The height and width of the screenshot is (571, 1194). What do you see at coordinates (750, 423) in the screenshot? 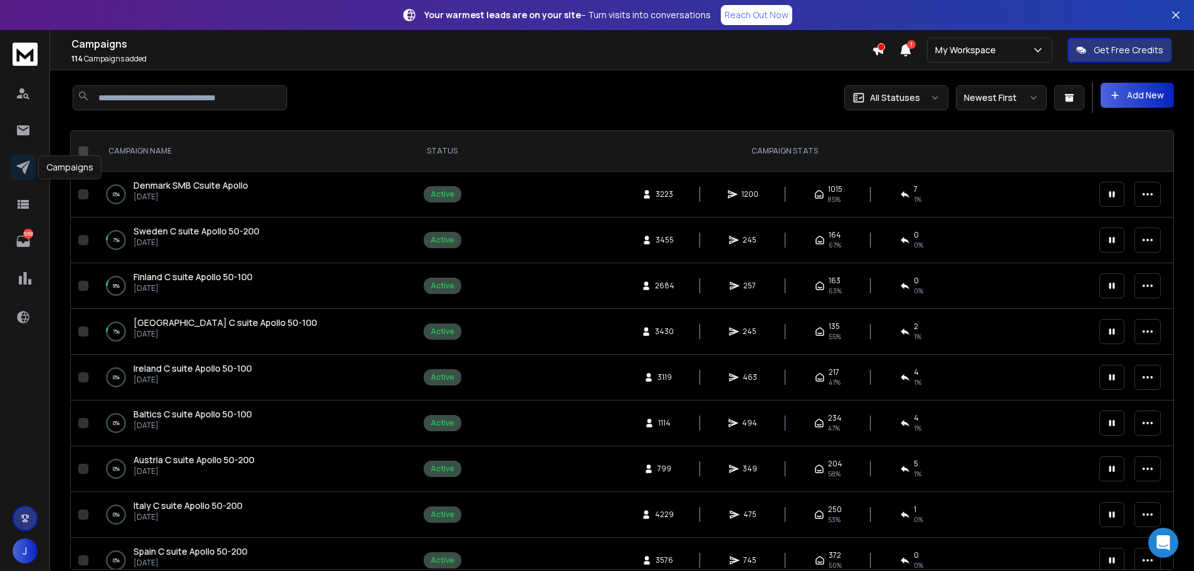
I see `span: 494` at bounding box center [750, 423].